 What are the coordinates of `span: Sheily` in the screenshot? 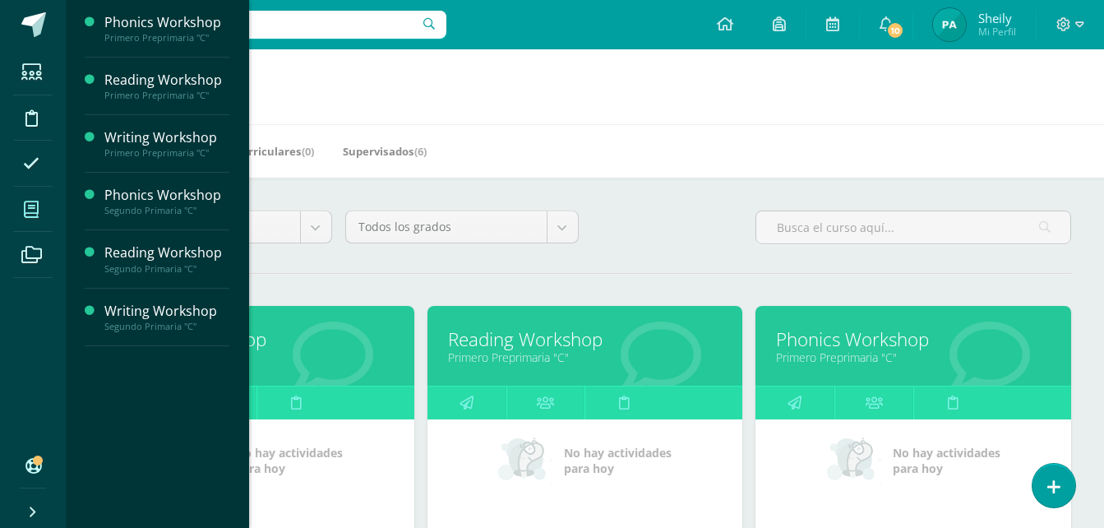 It's located at (998, 18).